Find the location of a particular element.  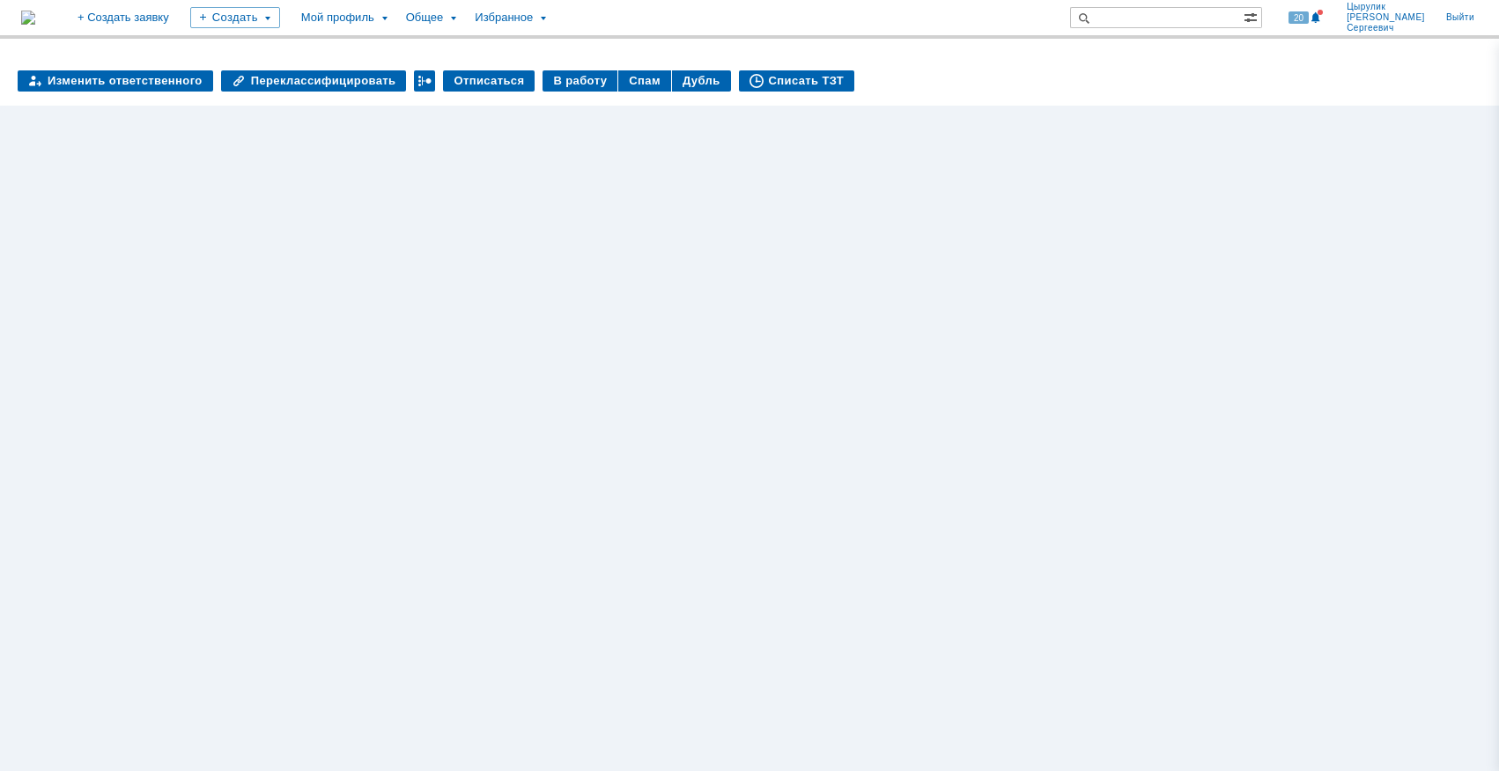

a: Перейти на домашнюю страницу is located at coordinates (28, 18).